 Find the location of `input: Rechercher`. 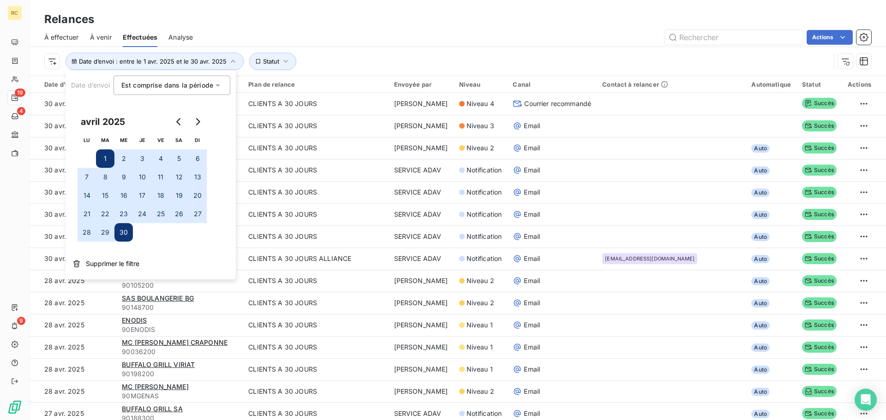

input: Rechercher is located at coordinates (734, 37).